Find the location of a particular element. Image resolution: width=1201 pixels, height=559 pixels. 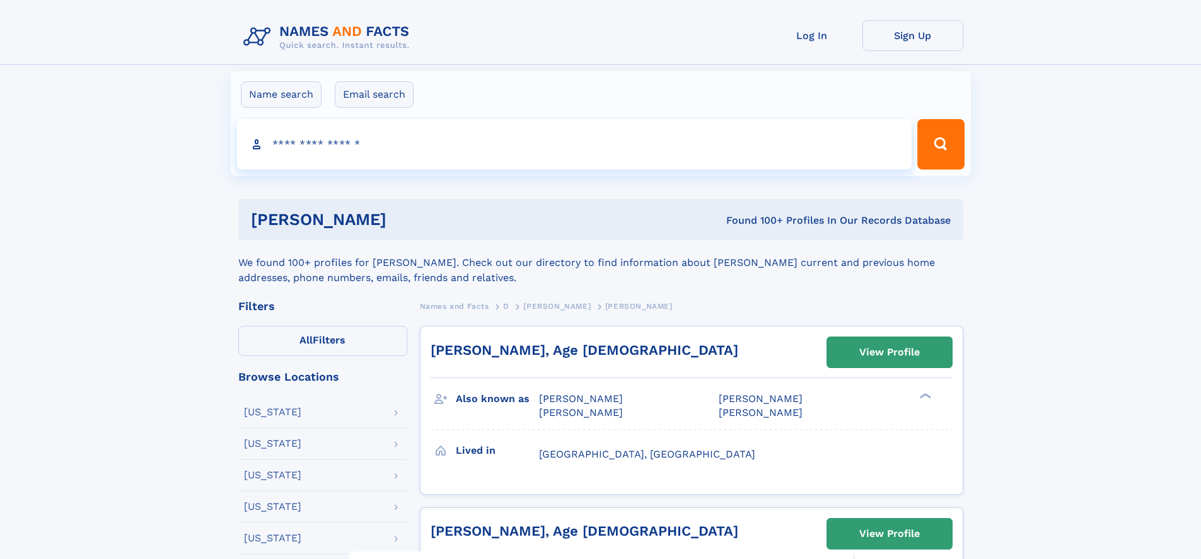

div: Filters is located at coordinates (323, 306).